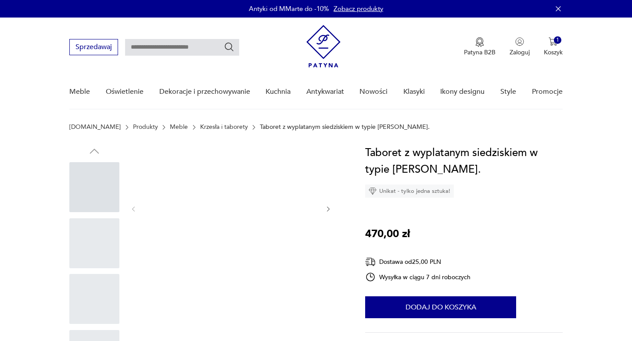 This screenshot has width=632, height=341. Describe the element at coordinates (370, 262) in the screenshot. I see `img: Ikona dostawy` at that location.